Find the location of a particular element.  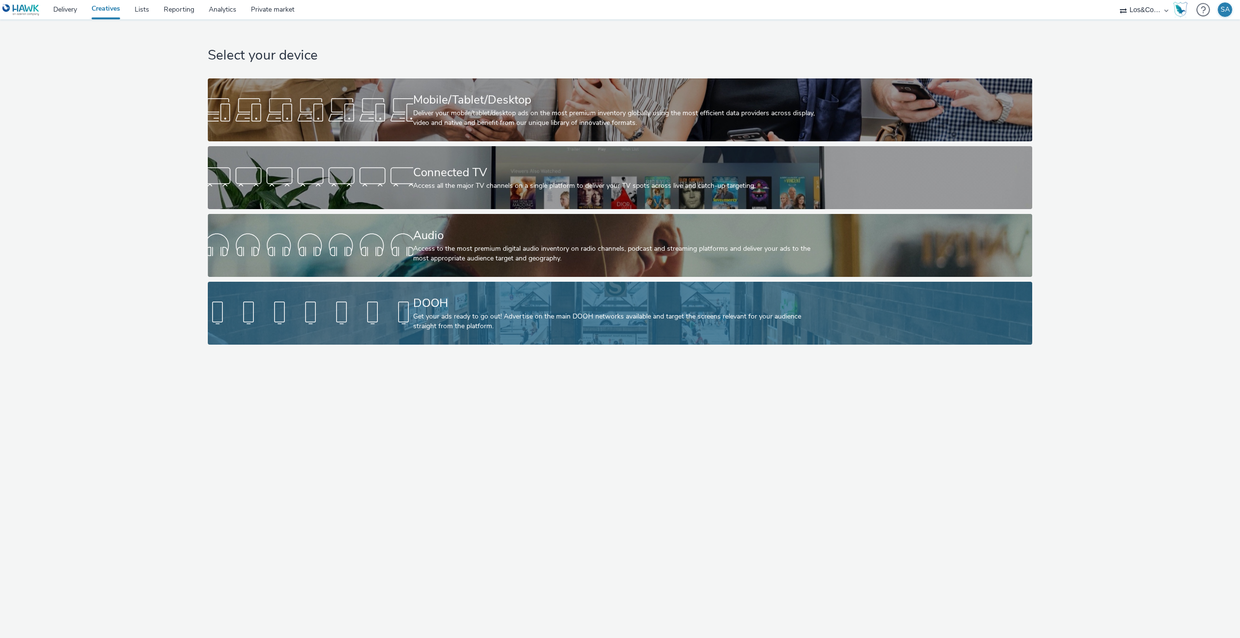

div: Access to the most premium digital audio inventory on radio channels, podcast and streaming platf... is located at coordinates (618, 254).